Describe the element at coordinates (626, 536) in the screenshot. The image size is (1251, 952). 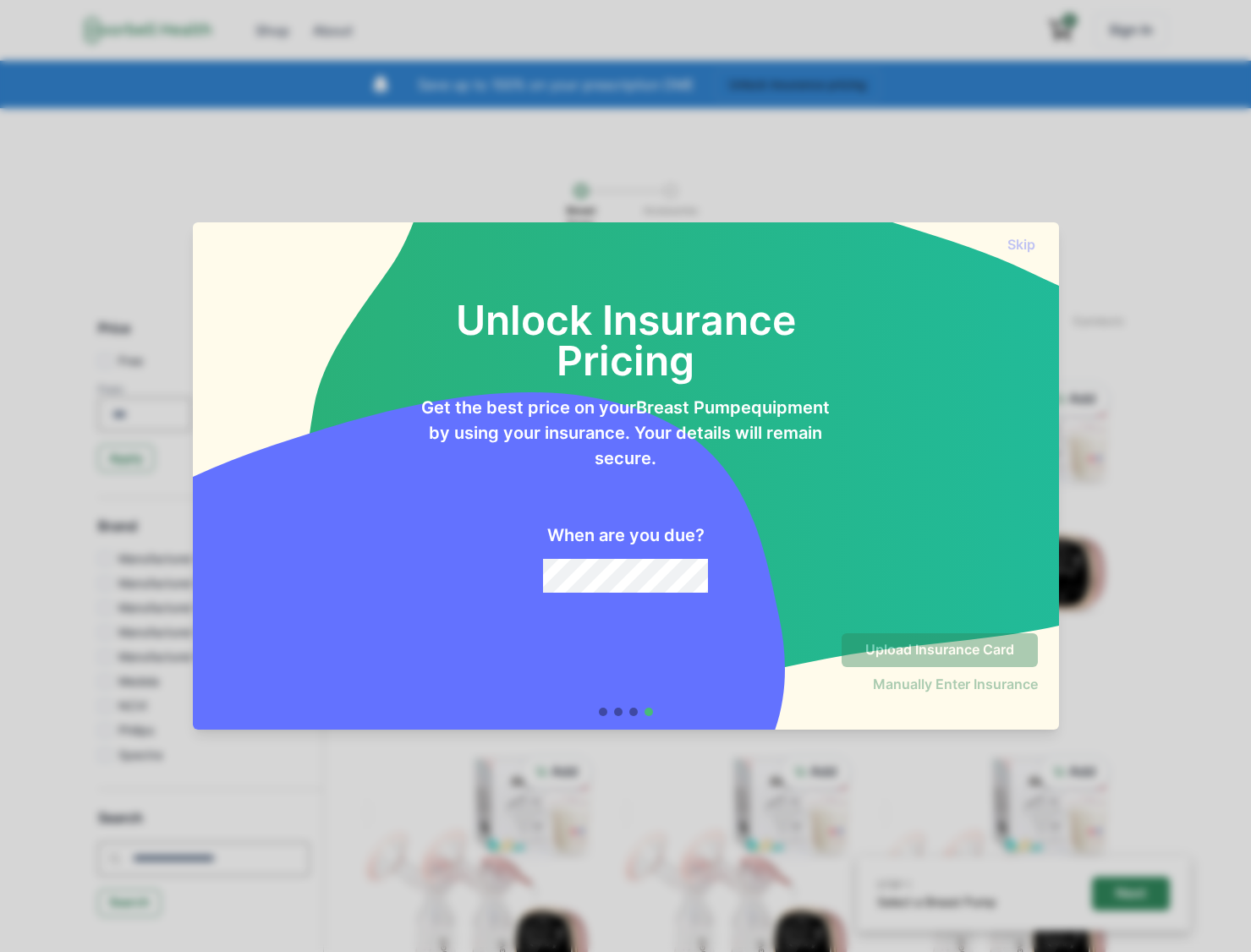
I see `h2: When are you due?` at that location.